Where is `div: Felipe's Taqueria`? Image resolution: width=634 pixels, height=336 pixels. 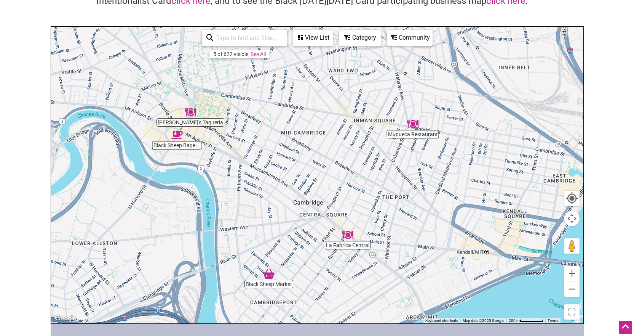 div: Felipe's Taqueria is located at coordinates (190, 112).